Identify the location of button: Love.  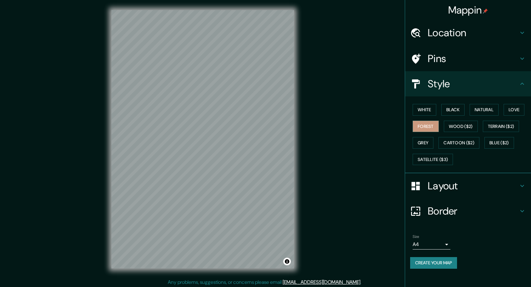
(514, 110).